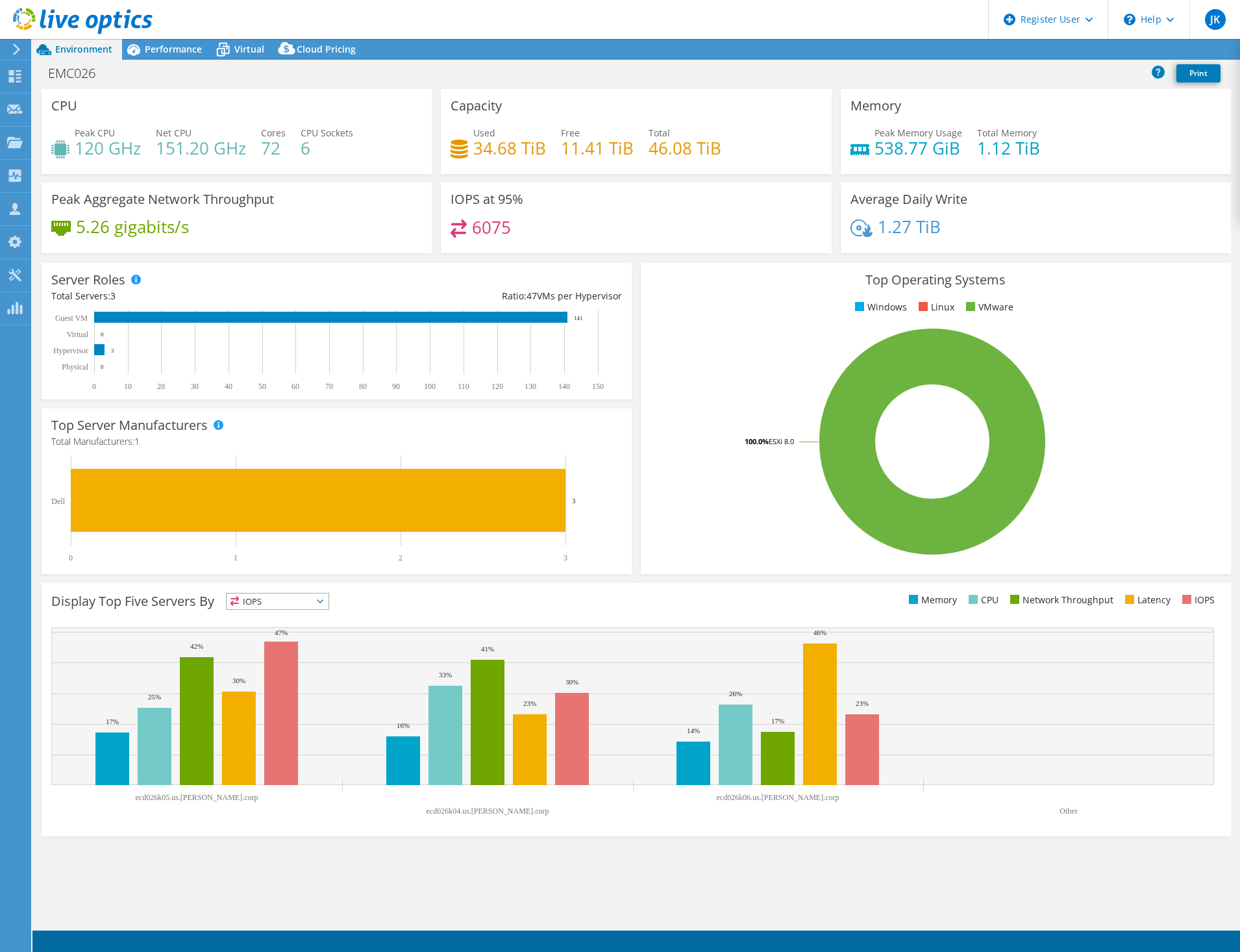 The width and height of the screenshot is (1240, 952). Describe the element at coordinates (58, 501) in the screenshot. I see `text: Dell` at that location.